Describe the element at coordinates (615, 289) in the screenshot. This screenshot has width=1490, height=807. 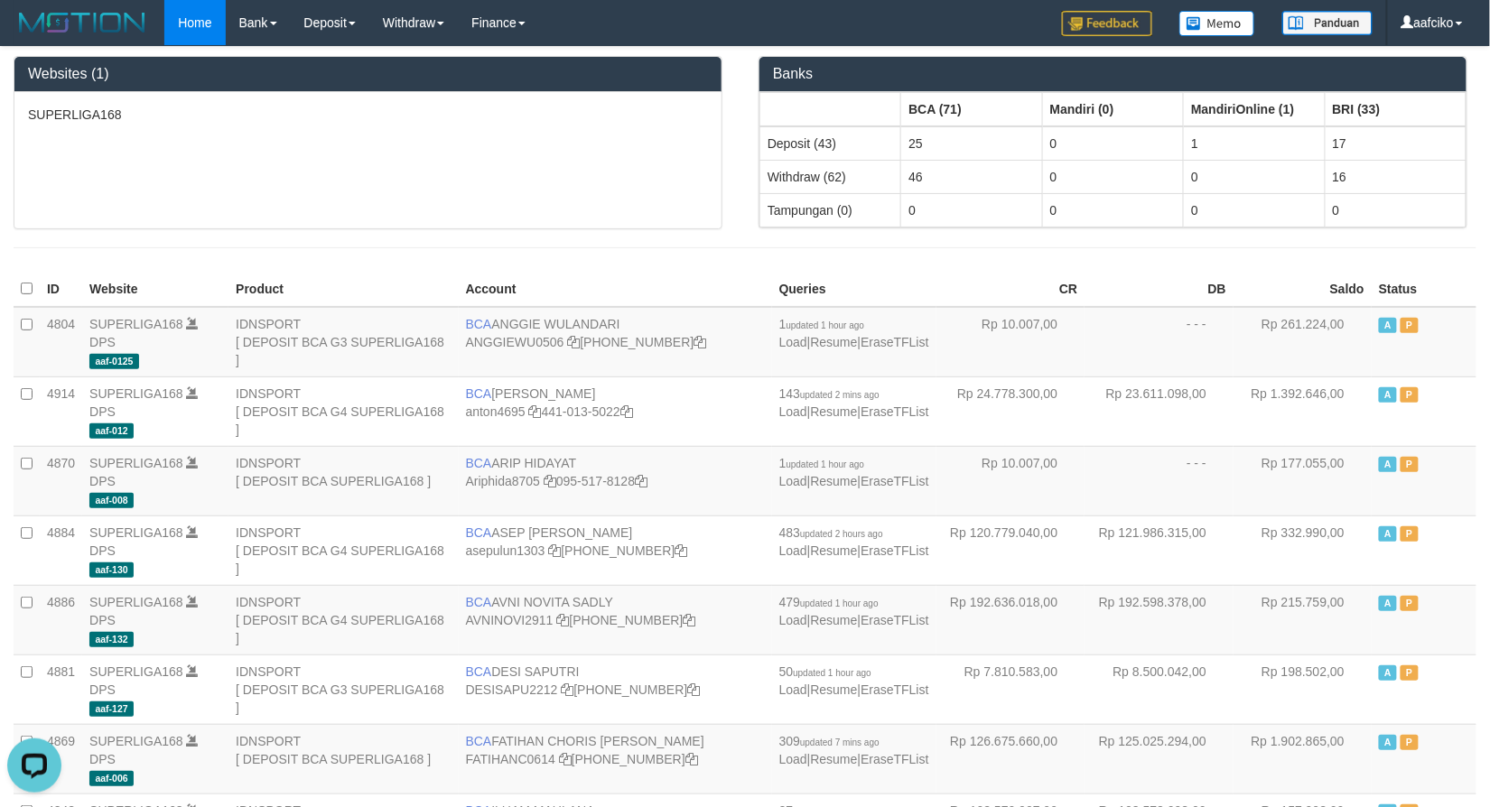
I see `th: Account` at that location.